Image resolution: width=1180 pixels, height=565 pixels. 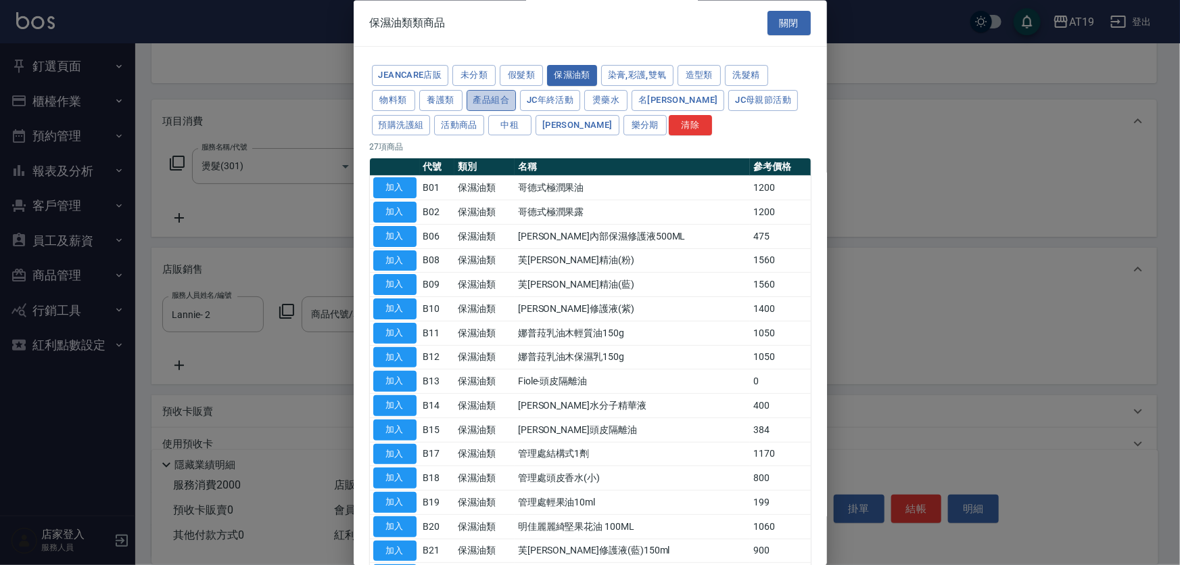 I want to click on p: 27 項商品, so click(x=590, y=147).